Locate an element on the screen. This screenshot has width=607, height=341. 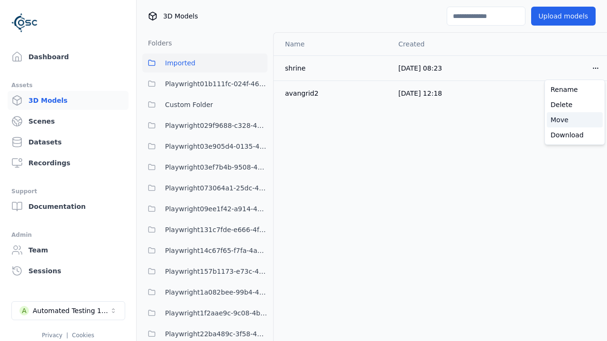
div: Delete is located at coordinates (574, 105).